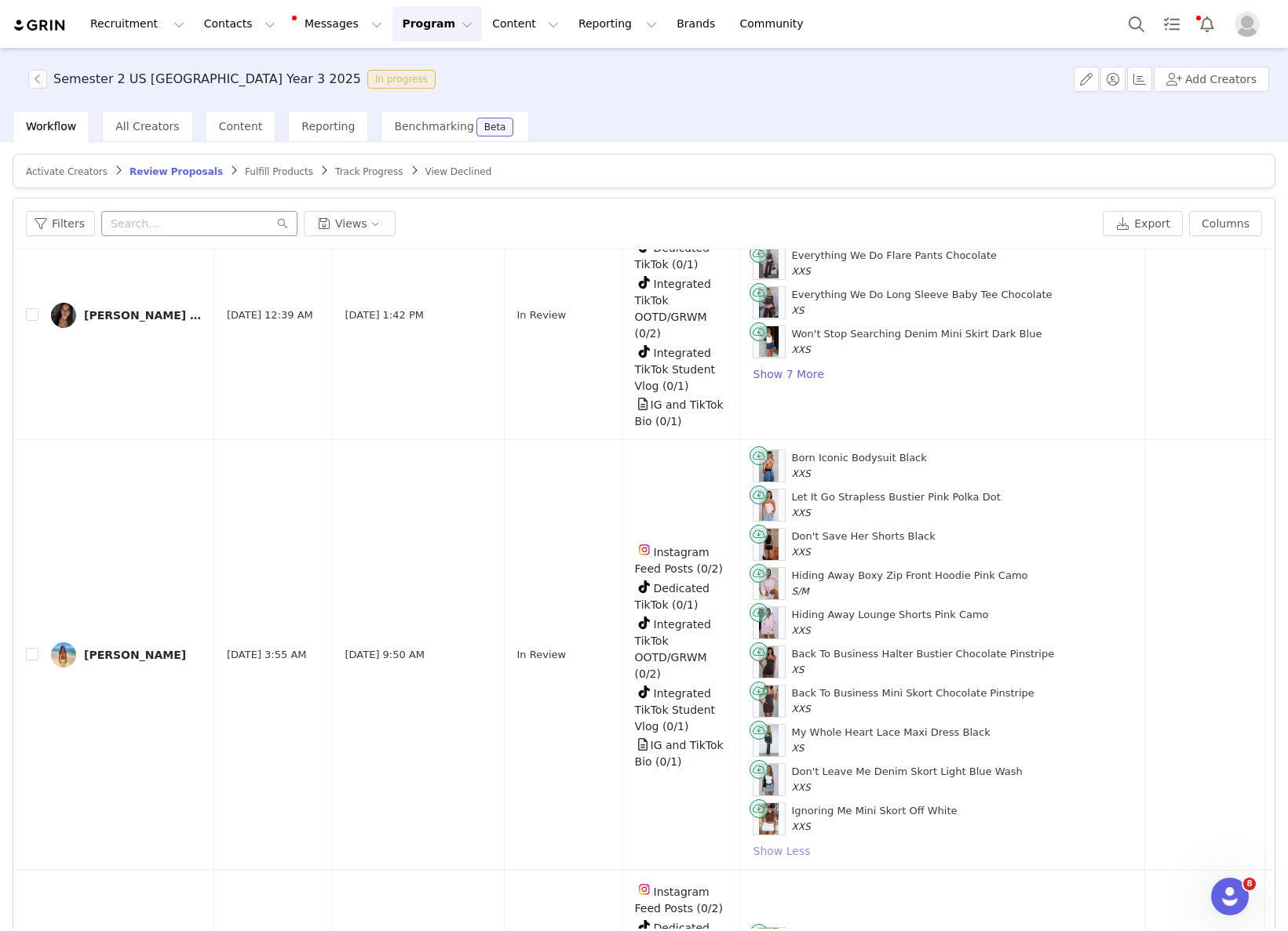 This screenshot has width=1288, height=931. I want to click on span: Review Proposals, so click(176, 172).